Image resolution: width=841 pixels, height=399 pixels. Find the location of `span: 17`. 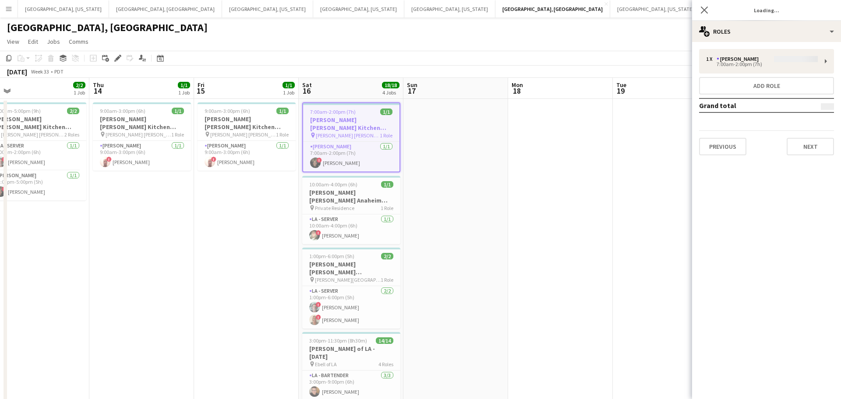

span: 17 is located at coordinates (411, 91).